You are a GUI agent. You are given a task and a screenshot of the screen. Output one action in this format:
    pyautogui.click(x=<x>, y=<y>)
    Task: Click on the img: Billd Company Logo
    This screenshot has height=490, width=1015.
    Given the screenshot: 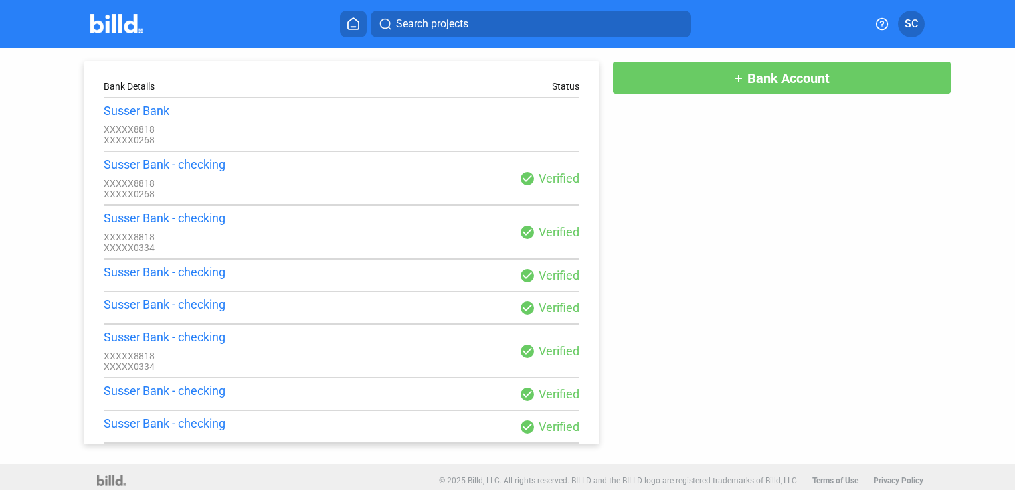 What is the action you would take?
    pyautogui.click(x=116, y=23)
    